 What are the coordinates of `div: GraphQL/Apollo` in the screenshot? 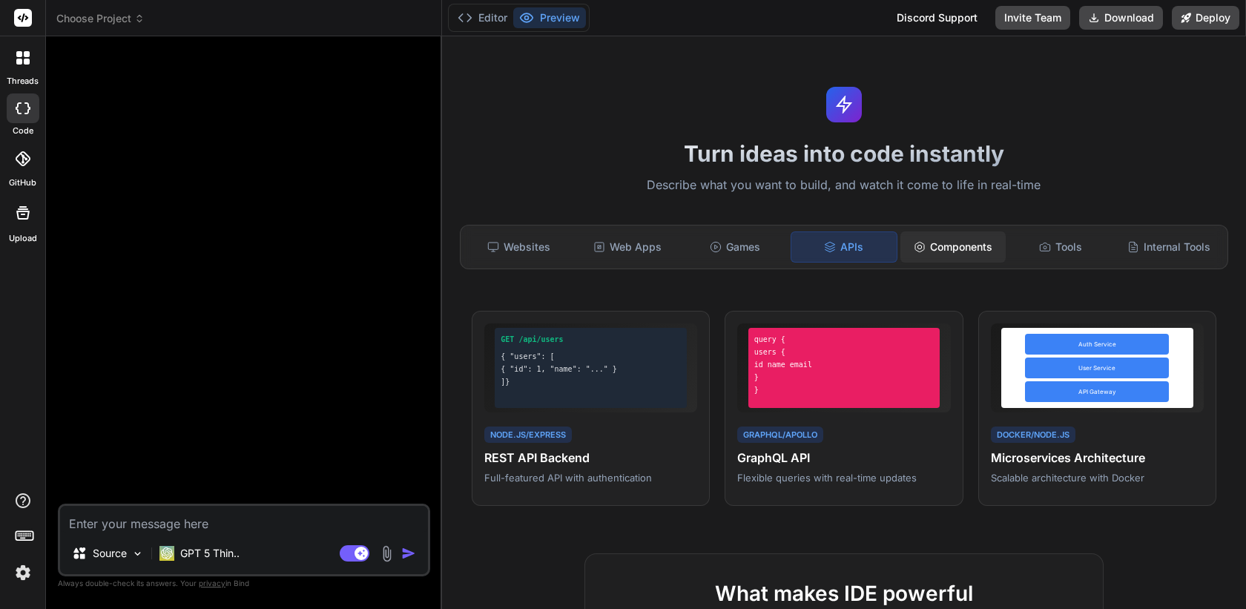 It's located at (780, 435).